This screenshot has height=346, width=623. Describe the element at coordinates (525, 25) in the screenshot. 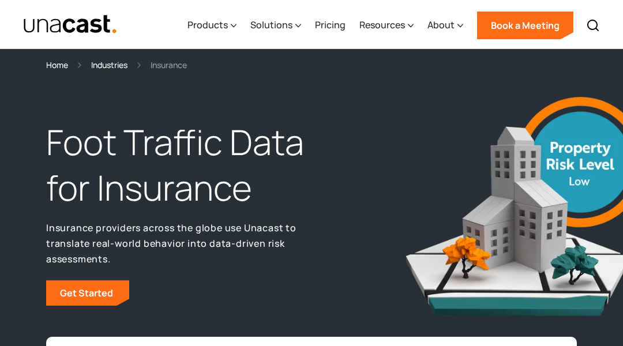

I see `a: Book a Meeting` at that location.